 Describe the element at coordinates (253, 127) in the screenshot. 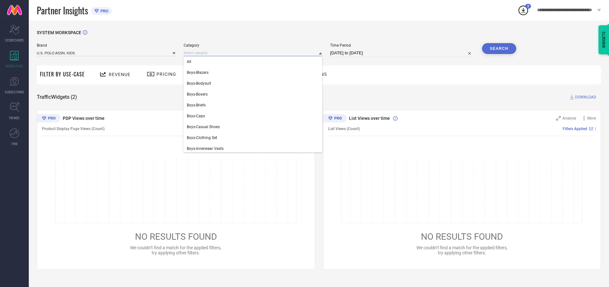

I see `div: Boys-Casual Shoes` at that location.